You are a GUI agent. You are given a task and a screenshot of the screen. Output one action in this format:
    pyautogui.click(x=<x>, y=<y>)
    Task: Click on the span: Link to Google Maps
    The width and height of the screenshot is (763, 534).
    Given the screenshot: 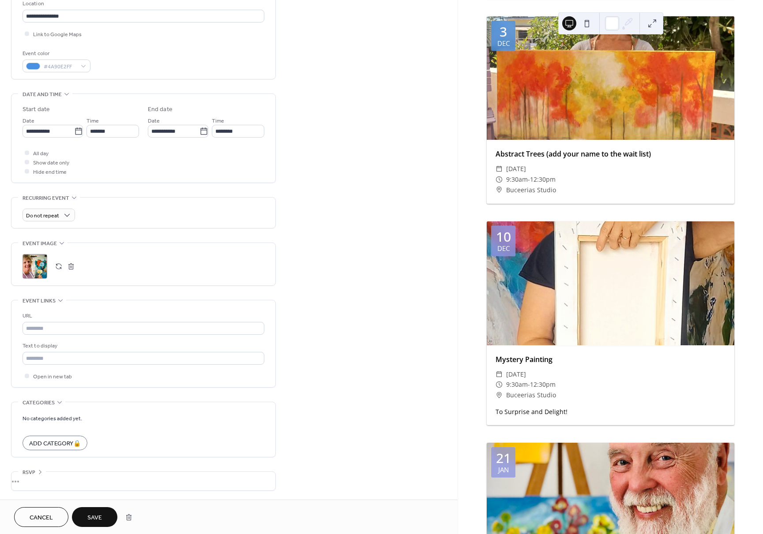 What is the action you would take?
    pyautogui.click(x=57, y=34)
    